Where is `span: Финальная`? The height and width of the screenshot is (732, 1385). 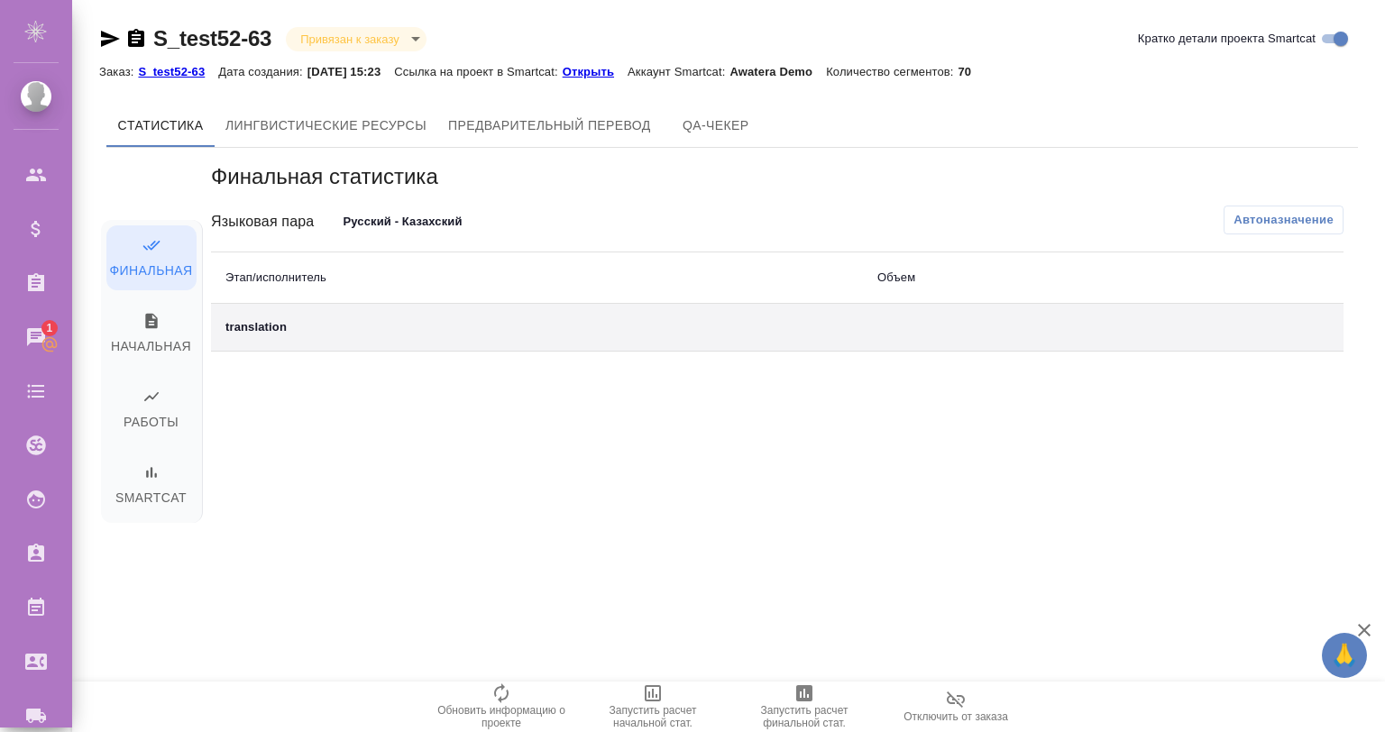
span: Финальная is located at coordinates (152, 259).